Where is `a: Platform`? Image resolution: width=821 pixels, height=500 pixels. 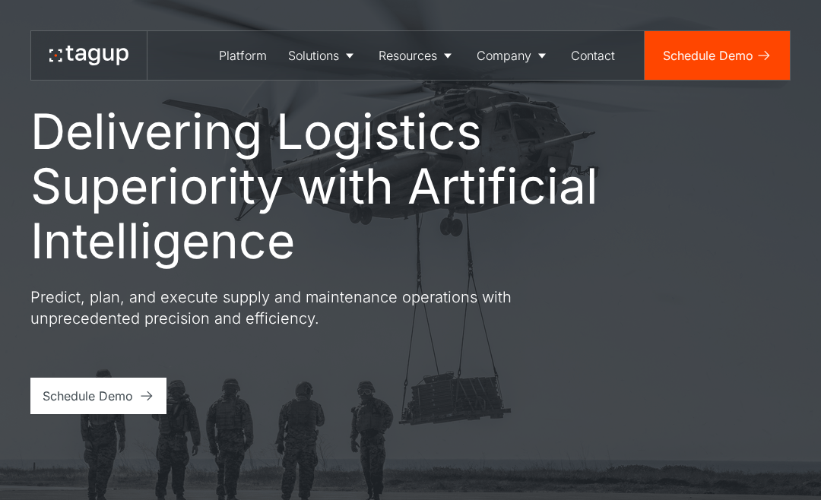 a: Platform is located at coordinates (243, 56).